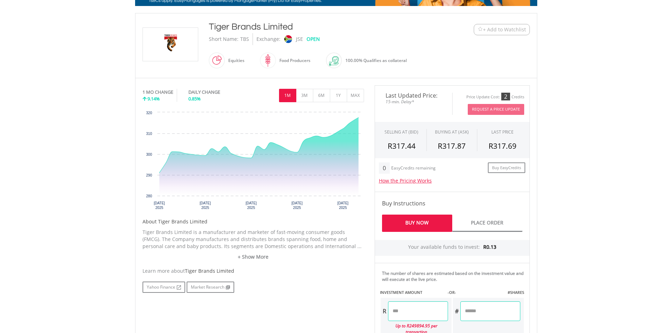  Describe the element at coordinates (170, 44) in the screenshot. I see `img: EQU.ZA.TBS.png` at that location.